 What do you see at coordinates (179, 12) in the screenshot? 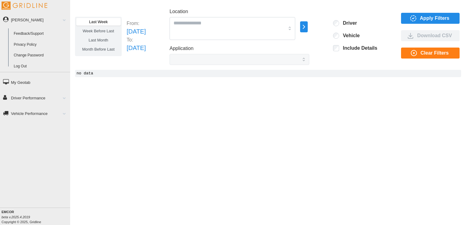
I see `label: Location` at bounding box center [179, 12].